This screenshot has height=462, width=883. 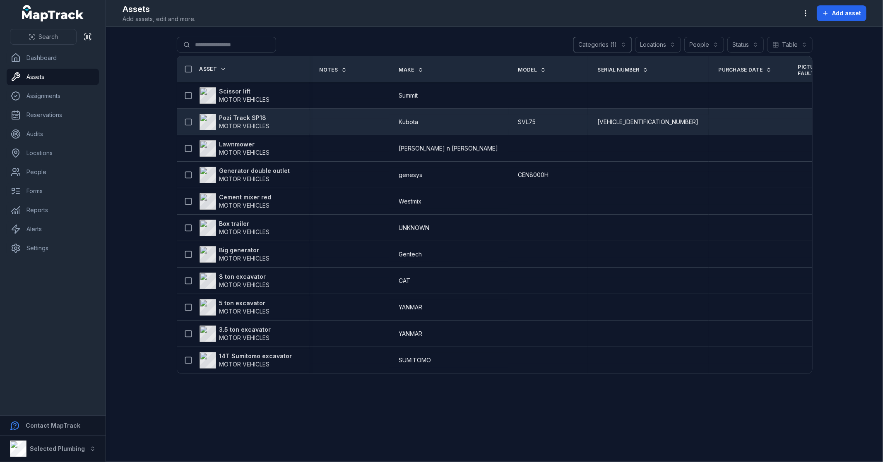 I want to click on a: LawnmowerMOTOR VEHICLES, so click(x=235, y=149).